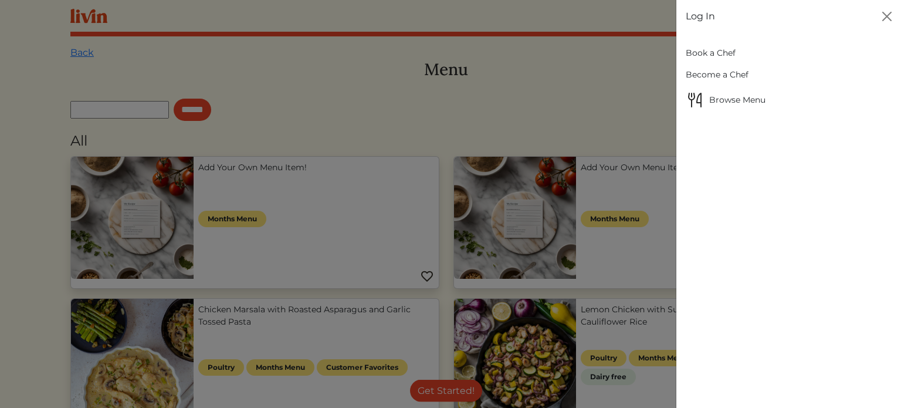  Describe the element at coordinates (789, 100) in the screenshot. I see `span: Browse Menu` at that location.